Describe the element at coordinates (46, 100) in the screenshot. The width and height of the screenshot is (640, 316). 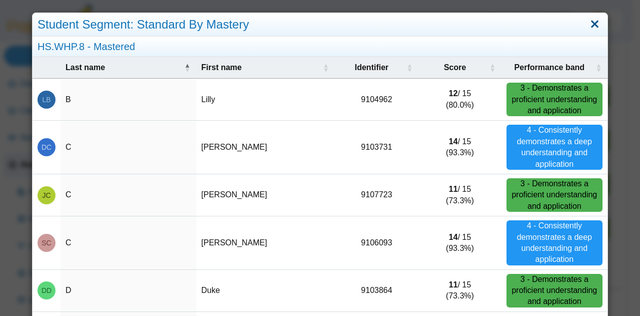
I see `span: Lilly B` at that location.